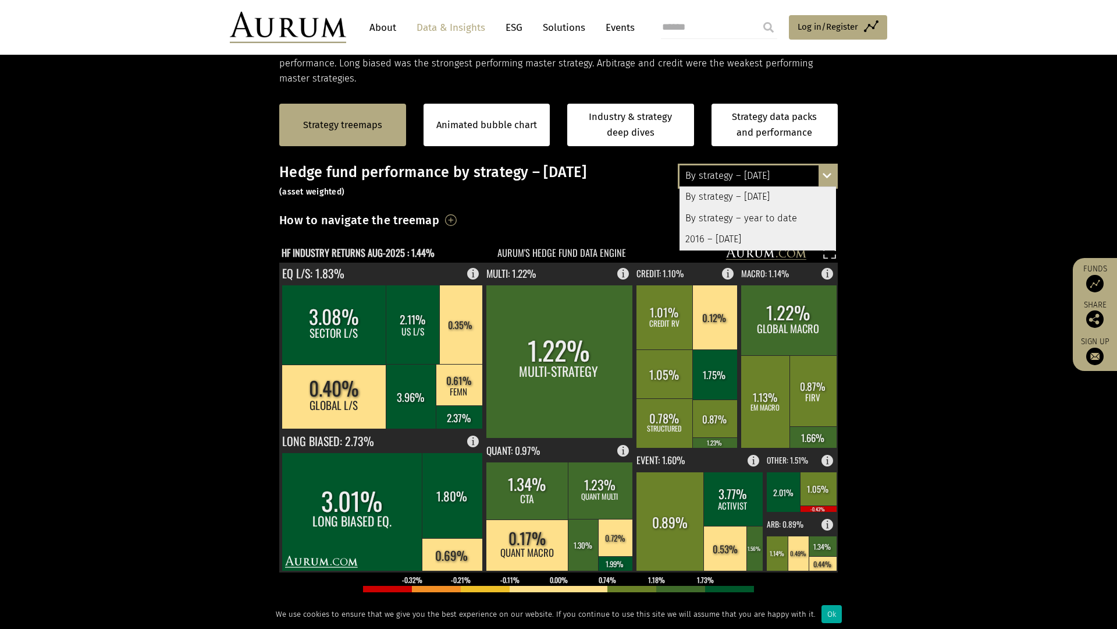 Image resolution: width=1117 pixels, height=629 pixels. Describe the element at coordinates (514, 27) in the screenshot. I see `a: ESG` at that location.